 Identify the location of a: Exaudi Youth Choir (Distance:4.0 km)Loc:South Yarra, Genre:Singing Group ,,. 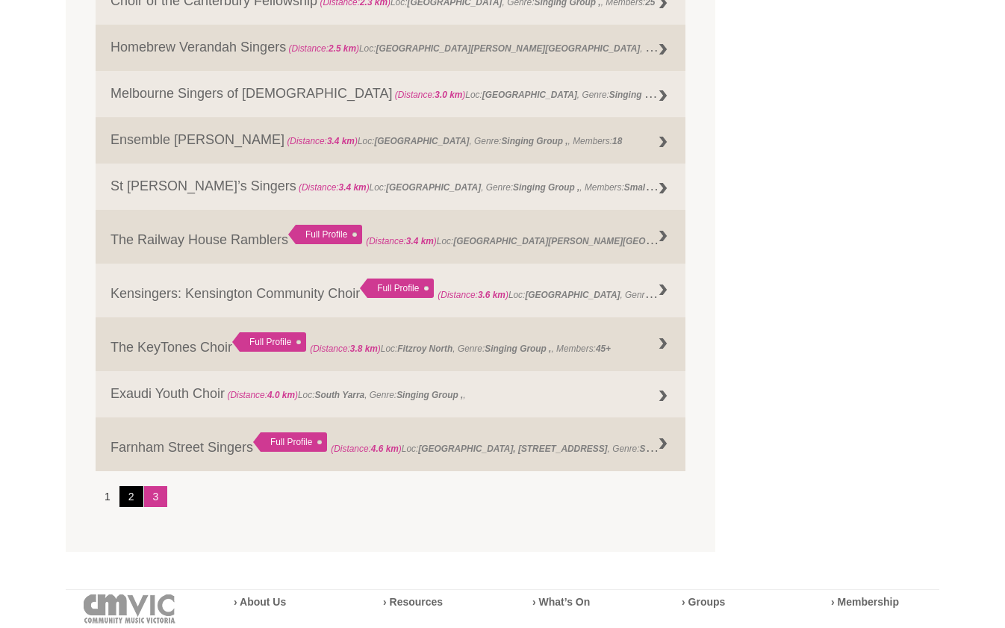
(390, 394).